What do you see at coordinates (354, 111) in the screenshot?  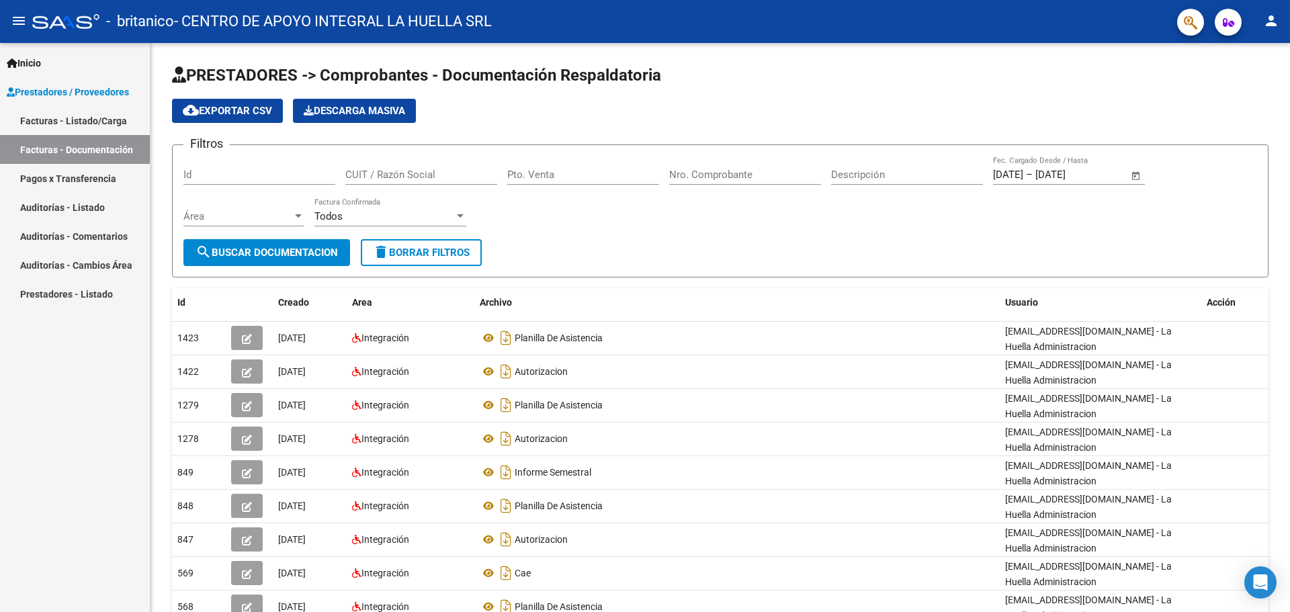 I see `app-download-masive: Descarga masiva de comprobantes (adjuntos)` at bounding box center [354, 111].